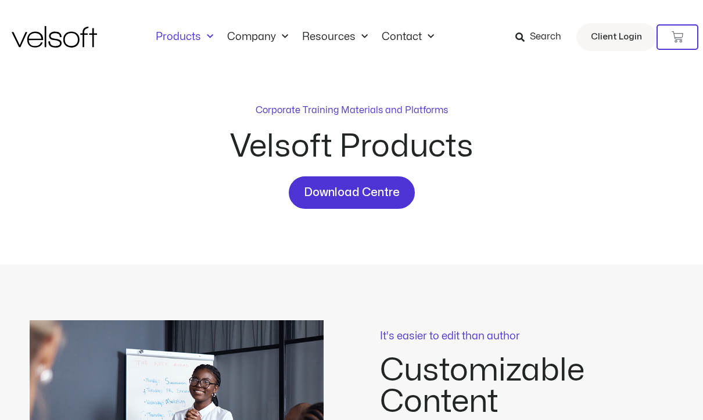 The image size is (703, 420). What do you see at coordinates (408, 37) in the screenshot?
I see `a: ContactMenu Toggle` at bounding box center [408, 37].